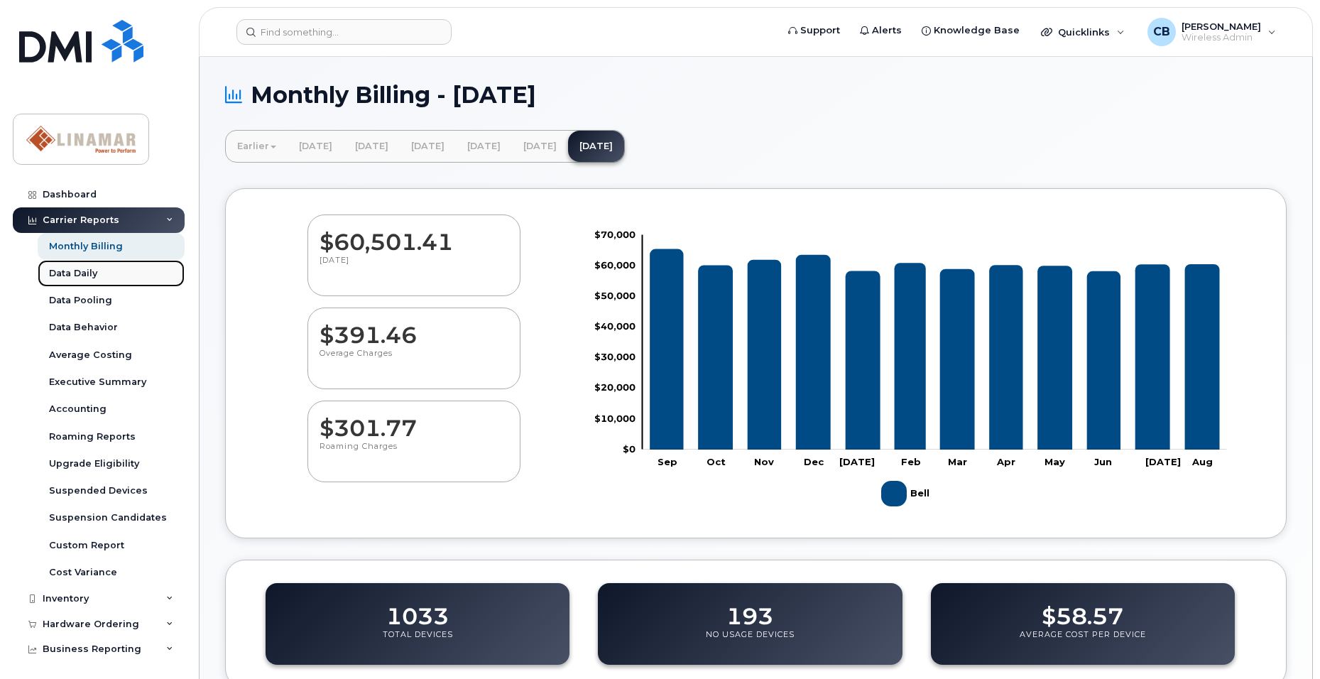  I want to click on tspan: $40,000, so click(615, 326).